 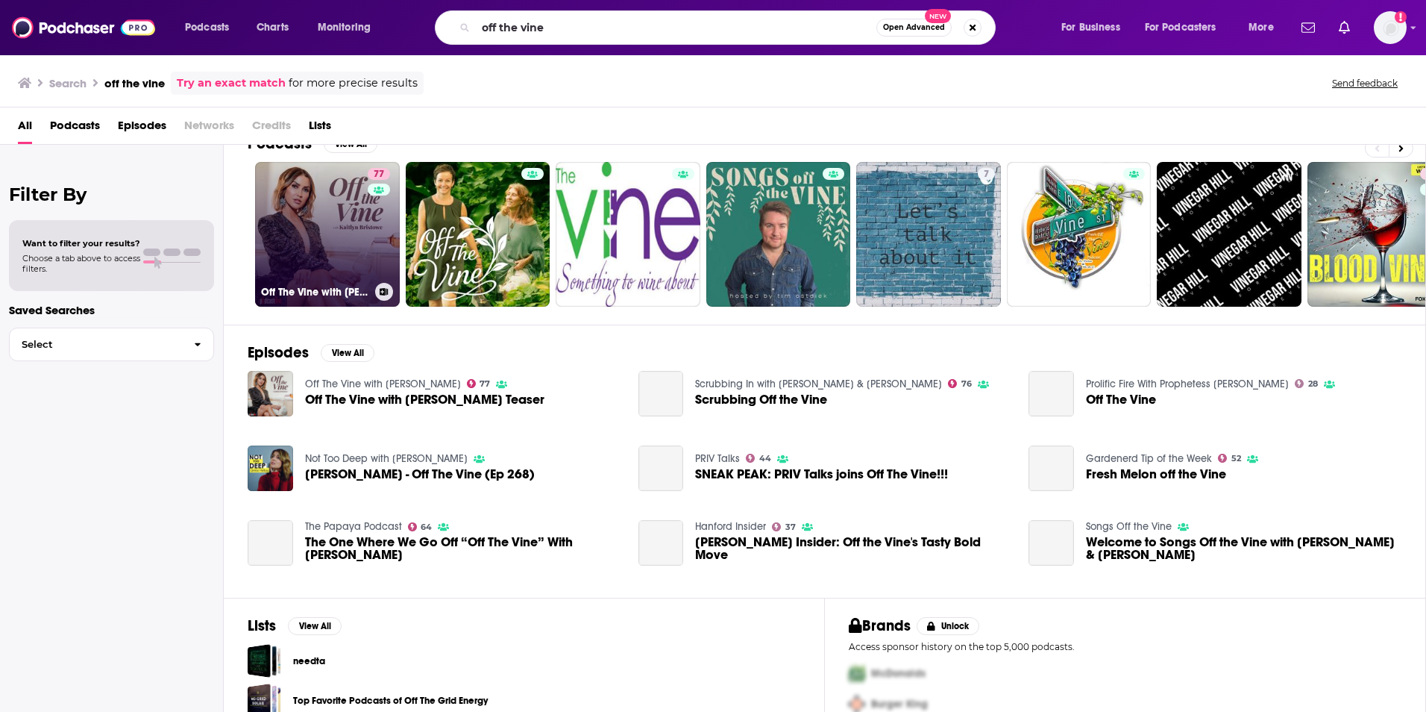 What do you see at coordinates (1391, 28) in the screenshot?
I see `img: User Profile` at bounding box center [1391, 28].